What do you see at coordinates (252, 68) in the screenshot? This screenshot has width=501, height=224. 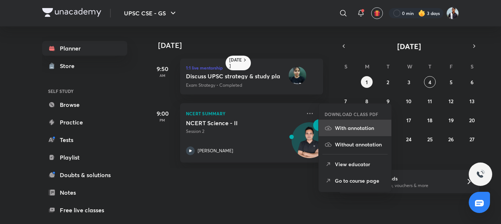 I see `h6: 1:1 live mentorship` at bounding box center [252, 68].